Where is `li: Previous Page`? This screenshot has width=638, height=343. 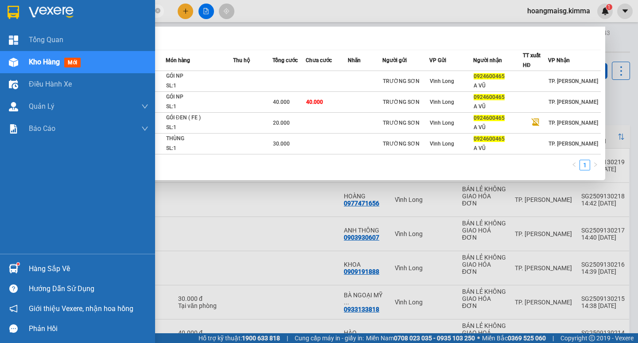 li: Previous Page is located at coordinates (574, 165).